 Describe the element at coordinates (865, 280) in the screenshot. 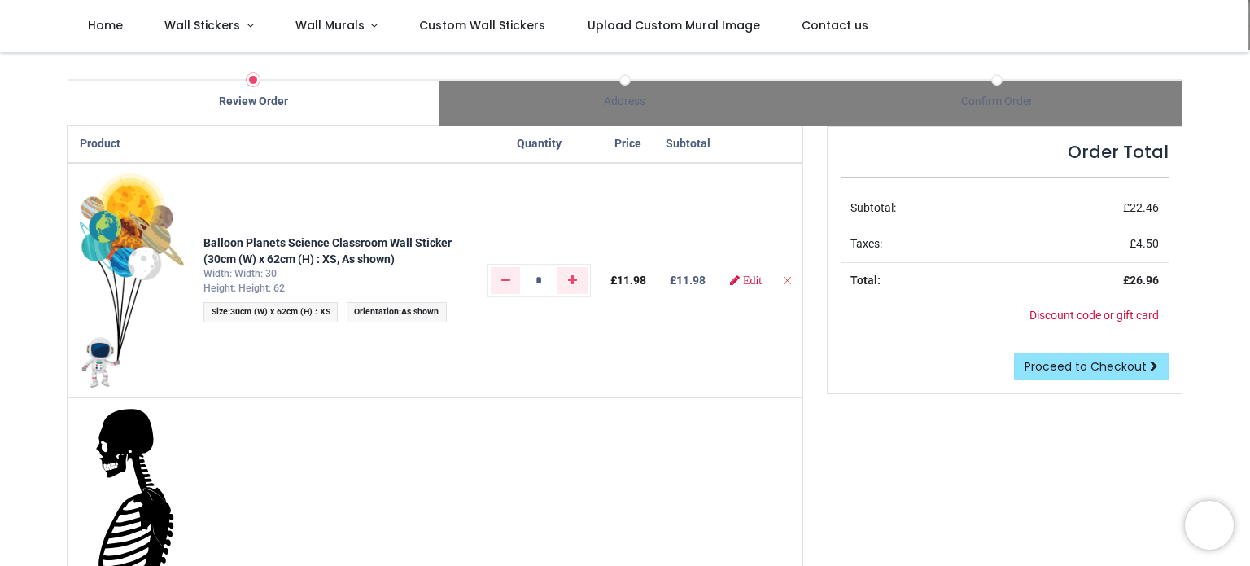

I see `strong: Total:` at that location.